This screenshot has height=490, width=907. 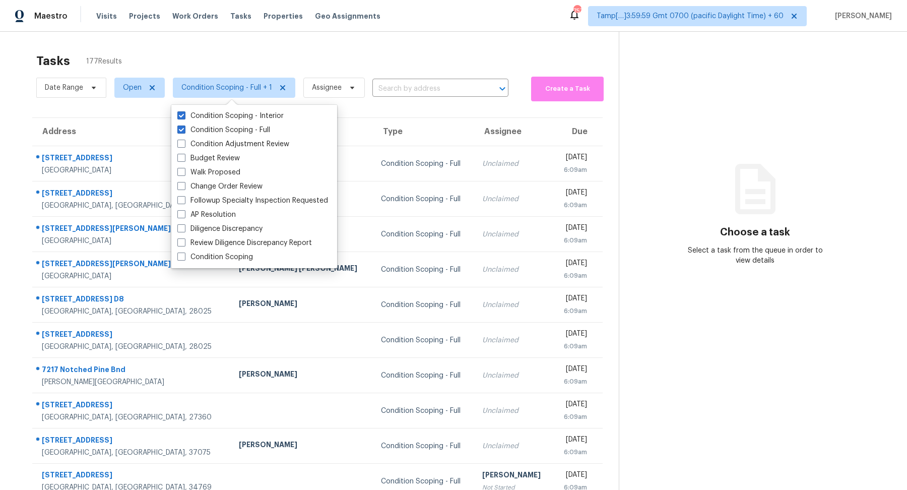 What do you see at coordinates (348, 16) in the screenshot?
I see `span: Geo Assignments` at bounding box center [348, 16].